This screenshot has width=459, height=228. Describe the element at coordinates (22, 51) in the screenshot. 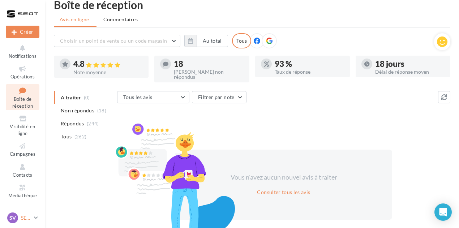

I see `button: Notifications` at that location.